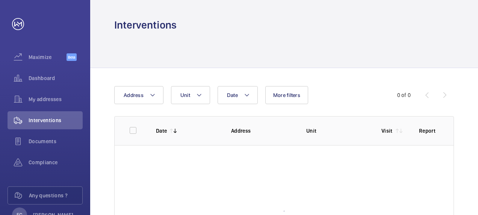  Describe the element at coordinates (56, 141) in the screenshot. I see `span: Documents` at that location.